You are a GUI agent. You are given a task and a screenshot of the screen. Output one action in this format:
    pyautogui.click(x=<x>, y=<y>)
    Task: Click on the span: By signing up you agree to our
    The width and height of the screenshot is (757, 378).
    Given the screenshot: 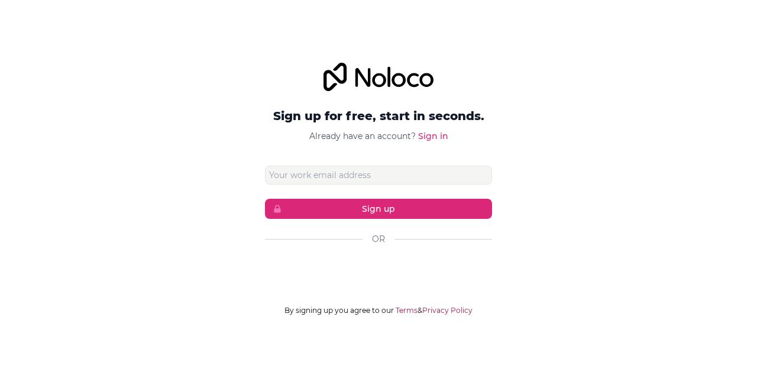 What is the action you would take?
    pyautogui.click(x=339, y=311)
    